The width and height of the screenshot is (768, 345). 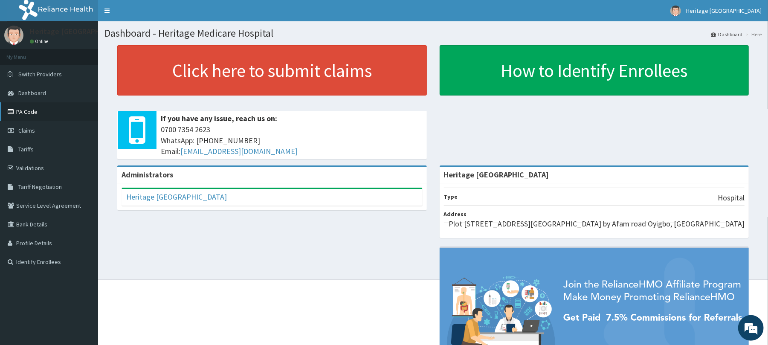 What do you see at coordinates (83, 248) in the screenshot?
I see `textarea: Type your message and hit 'Enter'` at bounding box center [83, 248].